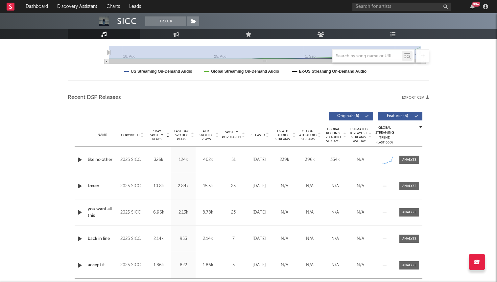  Describe the element at coordinates (333, 135) in the screenshot. I see `span: Global Rolling 7D Audio Streams` at that location.